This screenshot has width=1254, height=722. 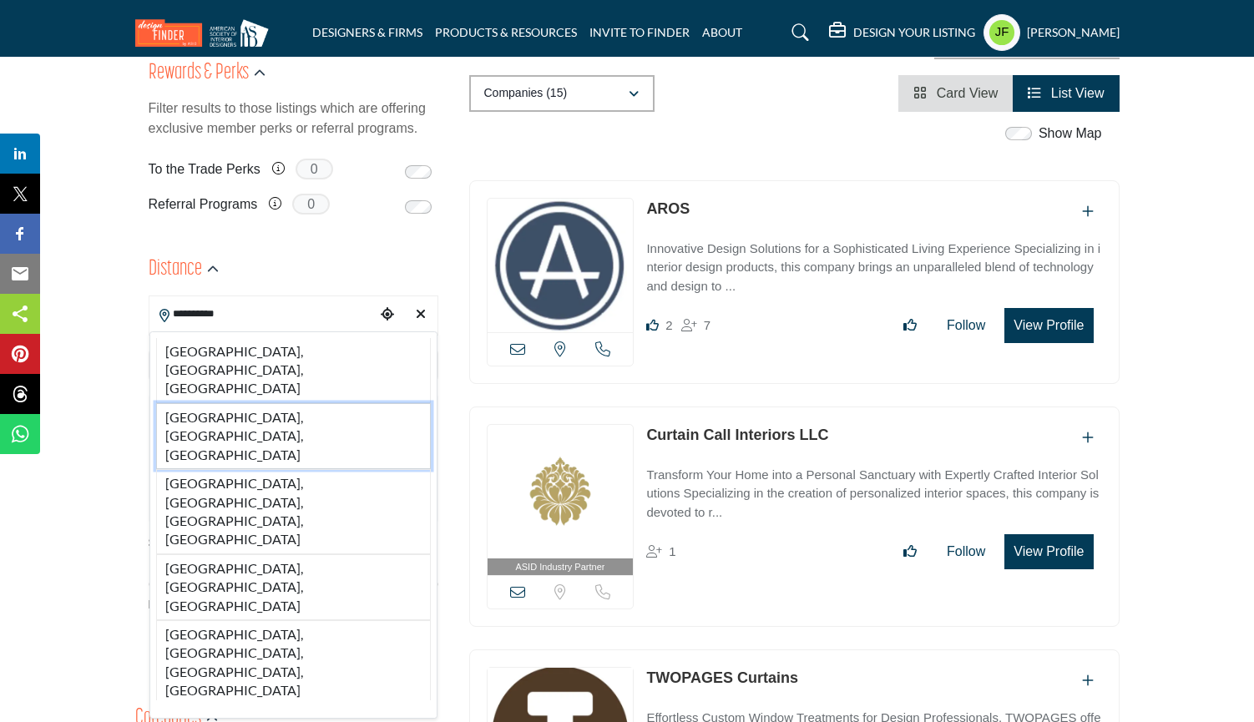 I want to click on input: Switch to To the Trade Perks, so click(x=418, y=172).